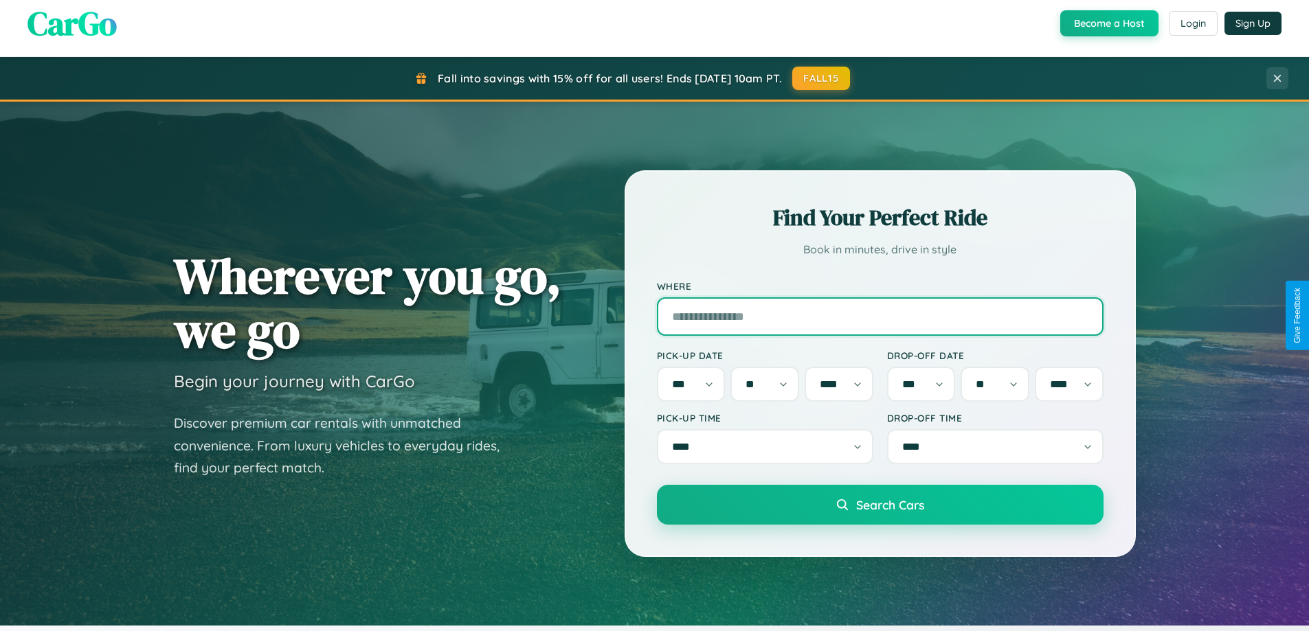  I want to click on label: Where, so click(880, 286).